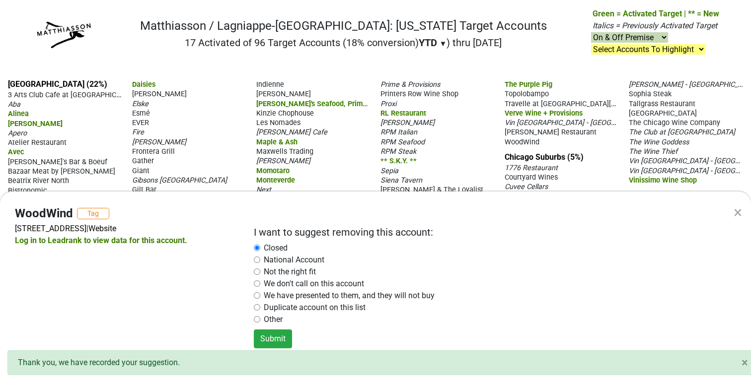 The width and height of the screenshot is (751, 383). I want to click on label: Closed, so click(275, 248).